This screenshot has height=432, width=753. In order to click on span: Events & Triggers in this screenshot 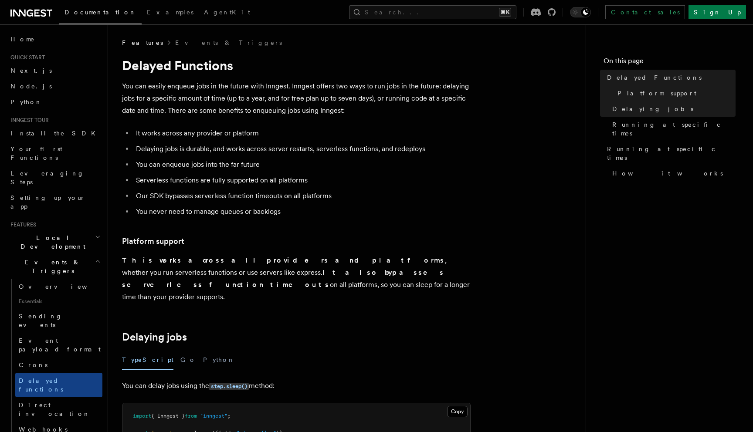, I will do `click(51, 267)`.